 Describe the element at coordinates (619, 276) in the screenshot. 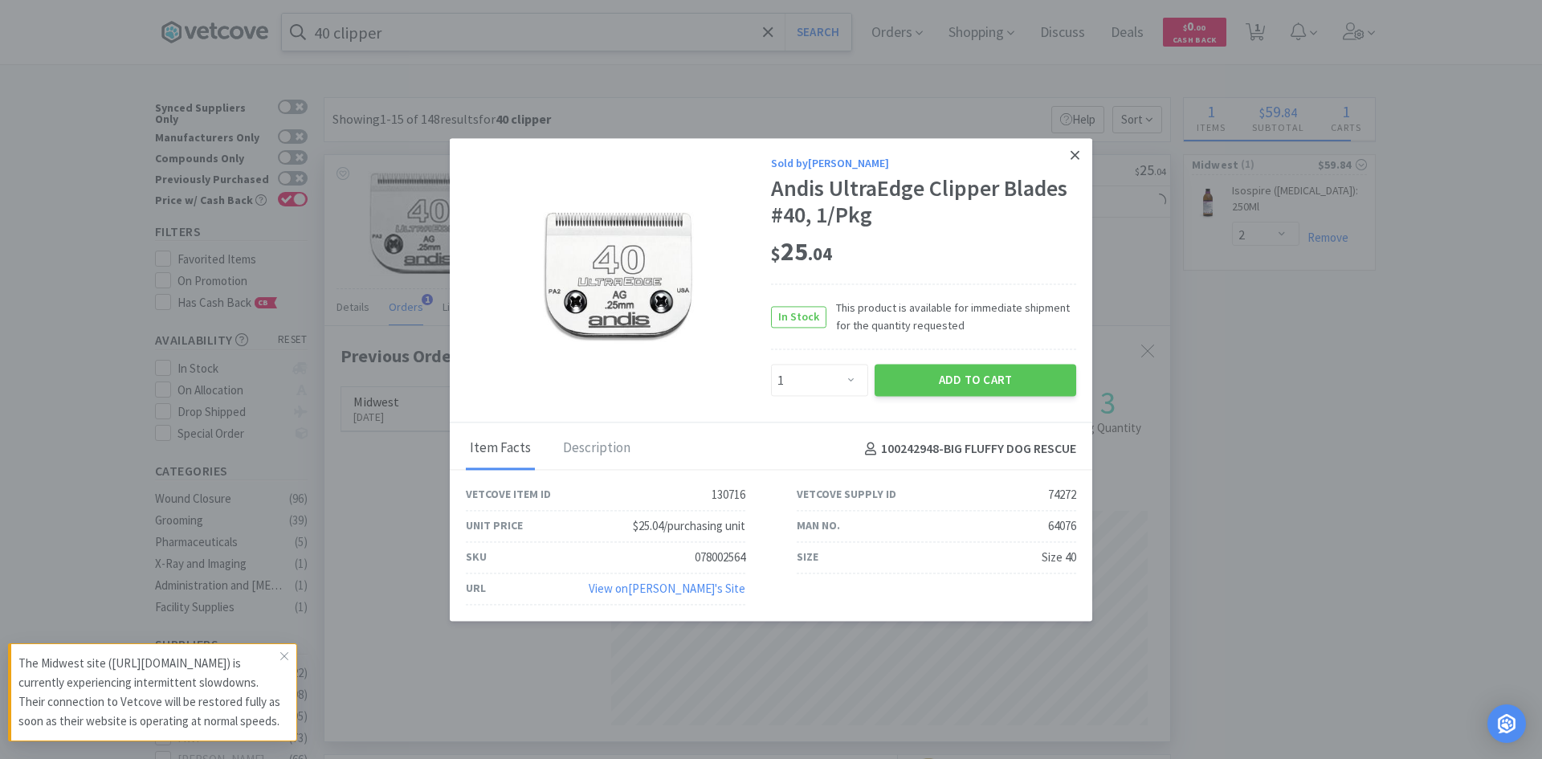

I see `img: a278352095f441cf83fac406bb72b72b_74272.jpeg` at that location.